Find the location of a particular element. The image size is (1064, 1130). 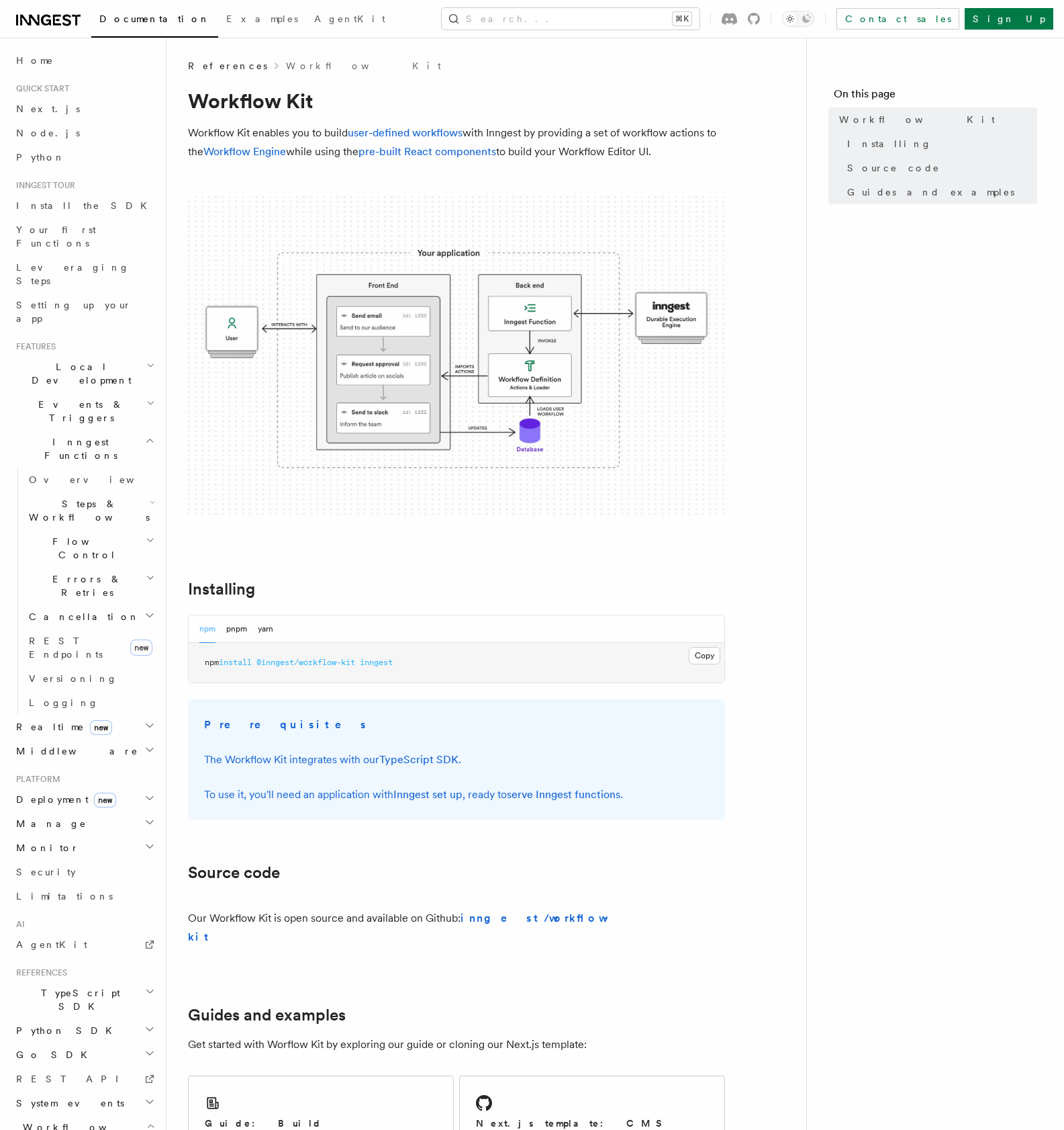

button: Flow Control is located at coordinates (91, 548).